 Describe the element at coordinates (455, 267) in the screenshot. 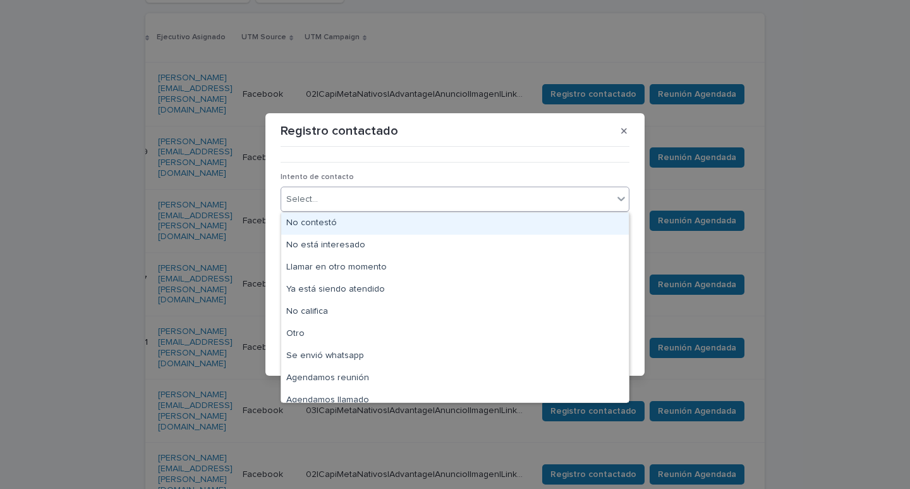

I see `div: Llamar en otro momento` at that location.